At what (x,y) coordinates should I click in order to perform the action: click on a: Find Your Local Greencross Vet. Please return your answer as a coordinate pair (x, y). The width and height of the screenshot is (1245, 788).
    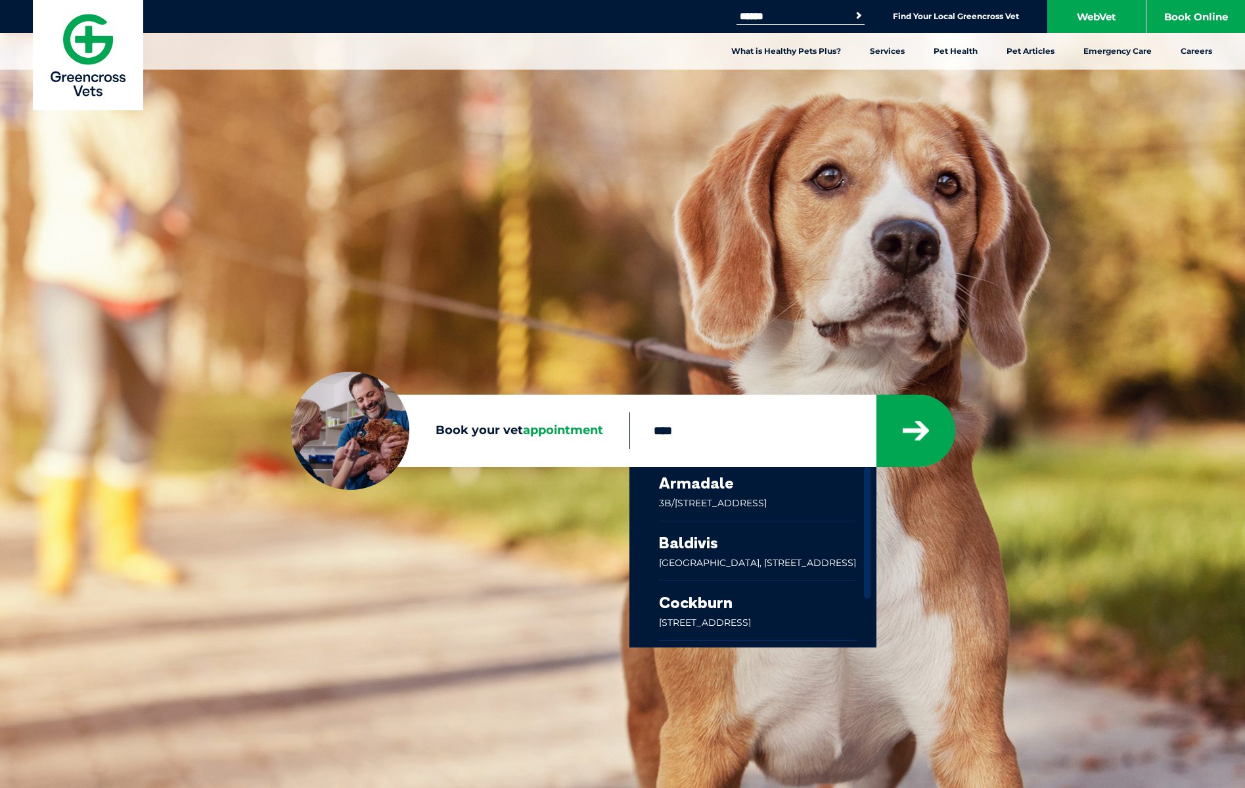
    Looking at the image, I should click on (956, 16).